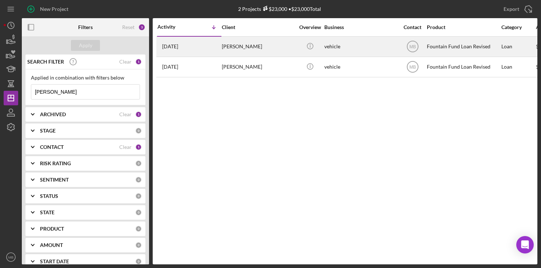 This screenshot has height=268, width=541. Describe the element at coordinates (463, 27) in the screenshot. I see `div: Product` at that location.